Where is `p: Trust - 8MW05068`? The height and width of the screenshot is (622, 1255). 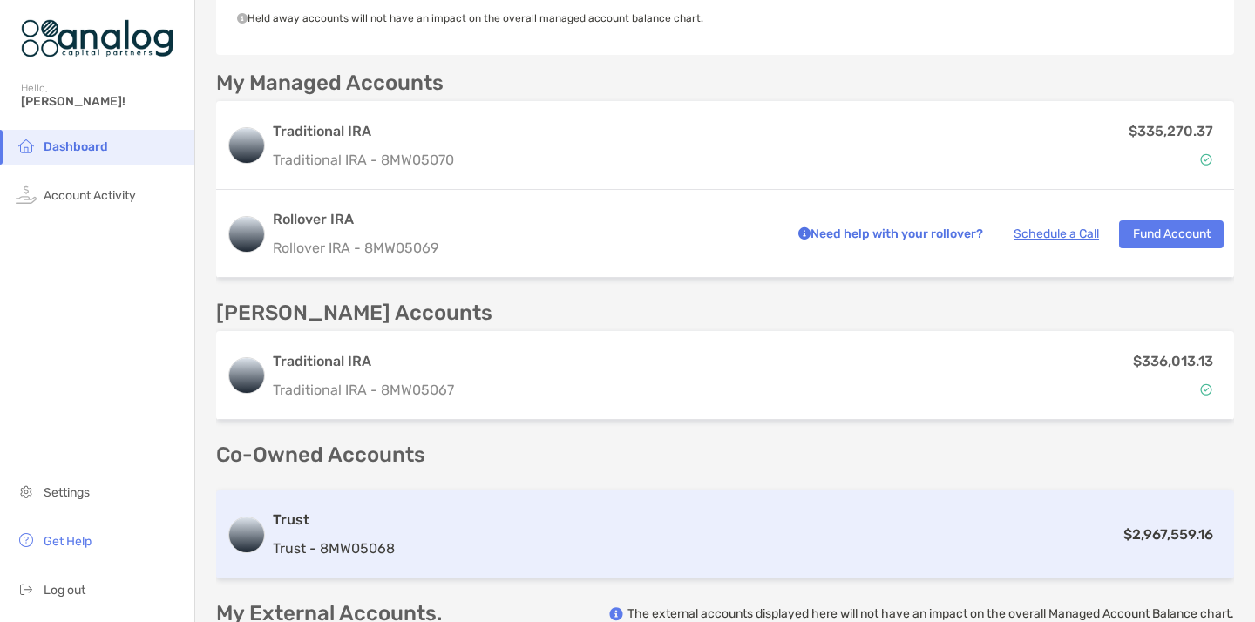
p: Trust - 8MW05068 is located at coordinates (334, 548).